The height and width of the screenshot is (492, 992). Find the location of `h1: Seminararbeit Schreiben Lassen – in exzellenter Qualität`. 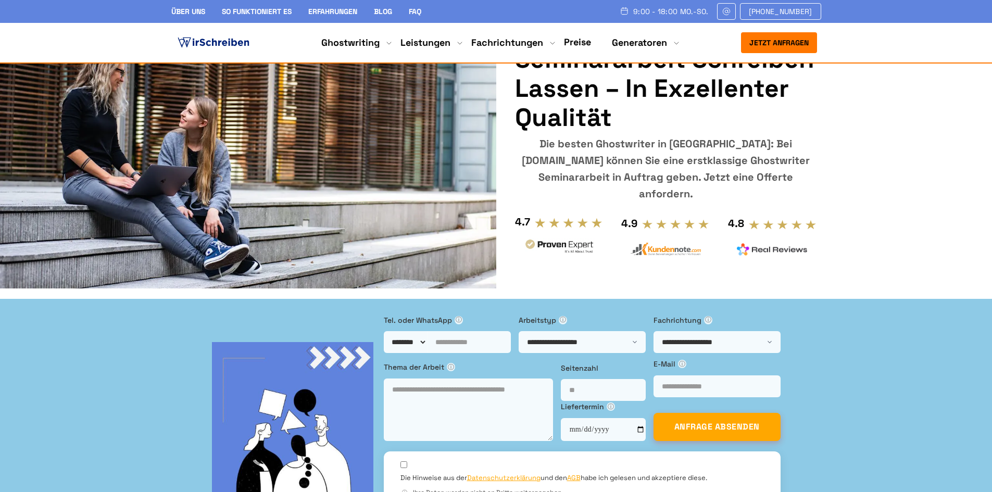

h1: Seminararbeit Schreiben Lassen – in exzellenter Qualität is located at coordinates (665, 88).